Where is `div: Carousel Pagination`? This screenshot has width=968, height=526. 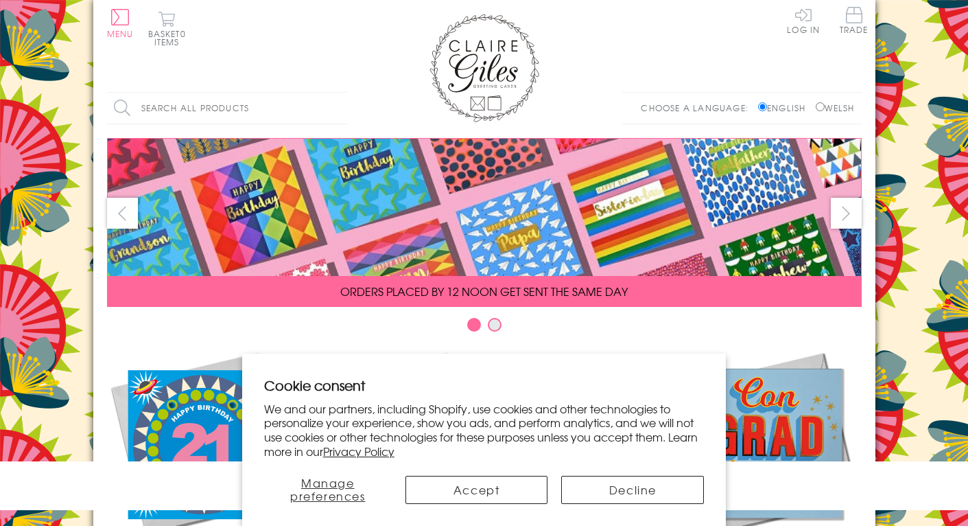
div: Carousel Pagination is located at coordinates (484, 327).